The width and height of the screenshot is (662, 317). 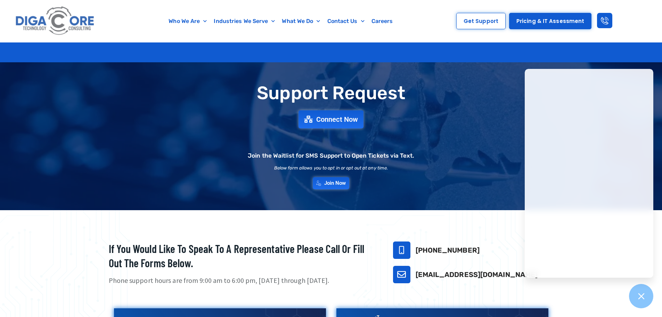 What do you see at coordinates (281, 21) in the screenshot?
I see `nav: Menu` at bounding box center [281, 21].